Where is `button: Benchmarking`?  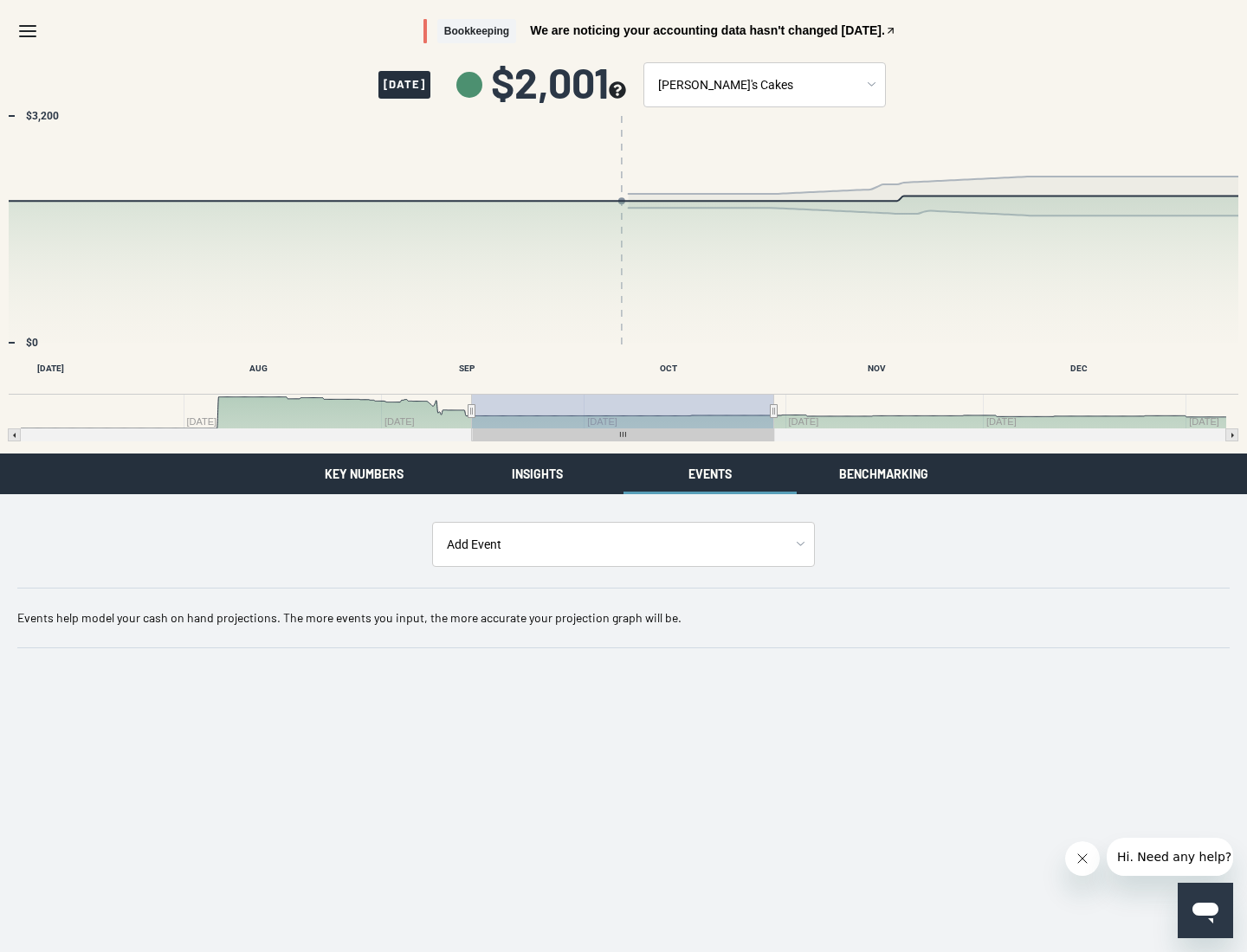
button: Benchmarking is located at coordinates (883, 473).